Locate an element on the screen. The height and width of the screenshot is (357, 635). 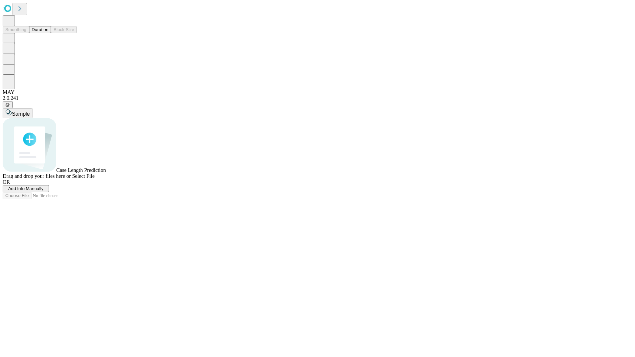
button: Block Size is located at coordinates (64, 29).